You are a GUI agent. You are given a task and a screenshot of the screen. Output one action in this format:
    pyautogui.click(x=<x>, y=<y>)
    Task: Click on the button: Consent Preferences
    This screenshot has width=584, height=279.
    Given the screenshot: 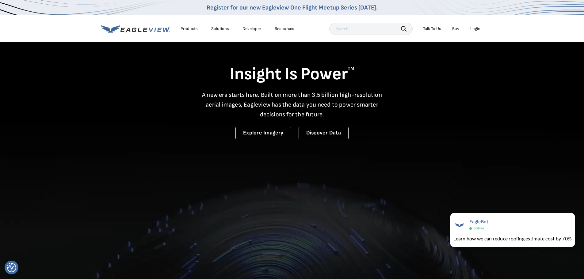 What is the action you would take?
    pyautogui.click(x=12, y=268)
    